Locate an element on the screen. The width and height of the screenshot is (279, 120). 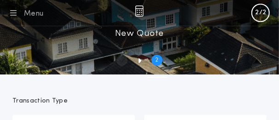
p: Transaction Type is located at coordinates (139, 101).